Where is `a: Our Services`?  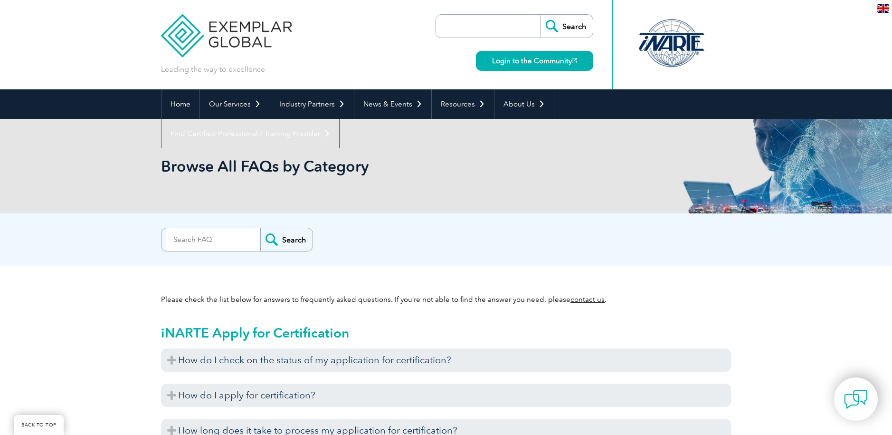
a: Our Services is located at coordinates (235, 104).